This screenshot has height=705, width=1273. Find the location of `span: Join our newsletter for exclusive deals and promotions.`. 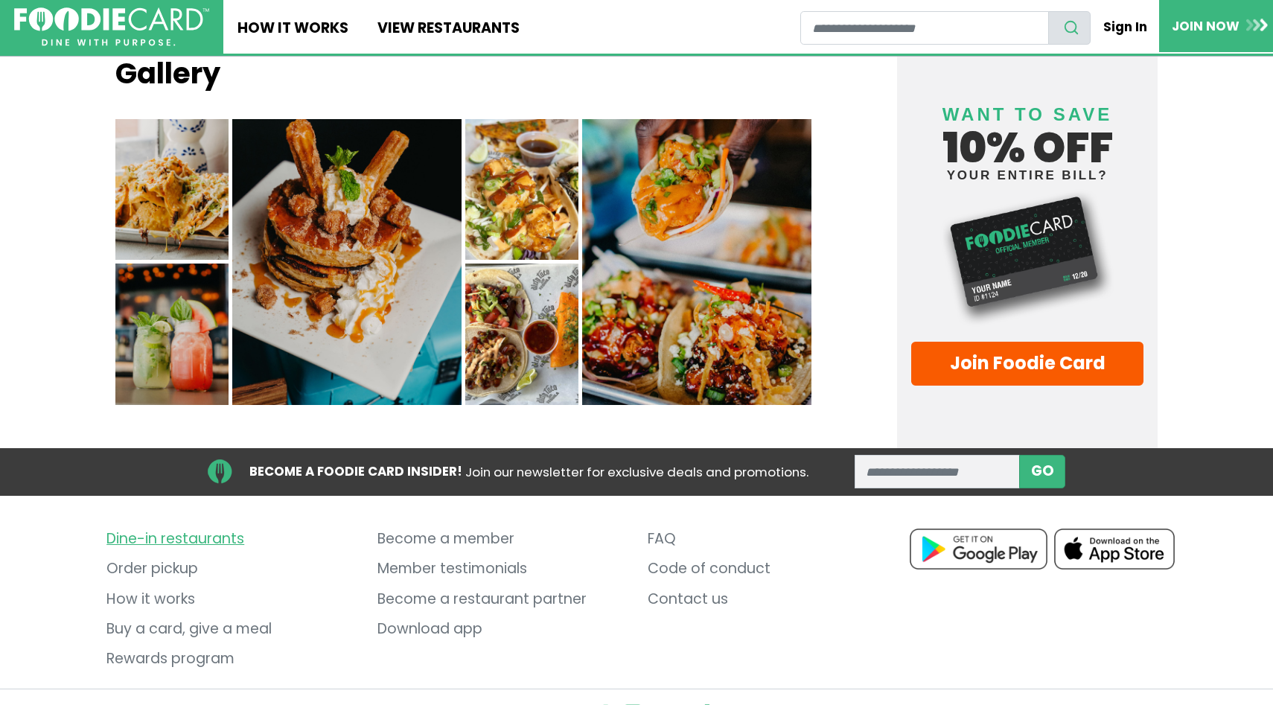

span: Join our newsletter for exclusive deals and promotions. is located at coordinates (636, 472).